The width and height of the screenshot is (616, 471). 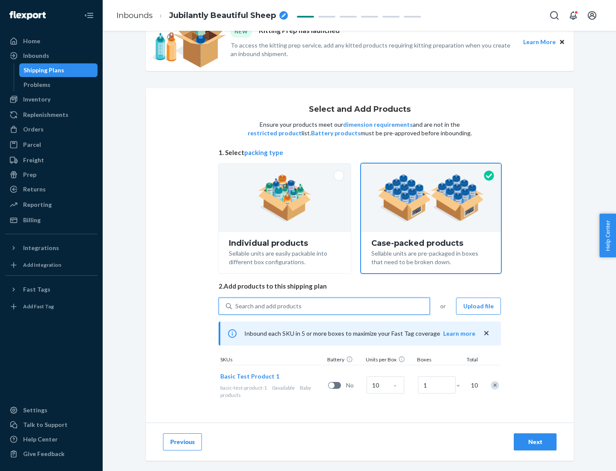 What do you see at coordinates (360, 110) in the screenshot?
I see `h1: Select and Add Products` at bounding box center [360, 110].